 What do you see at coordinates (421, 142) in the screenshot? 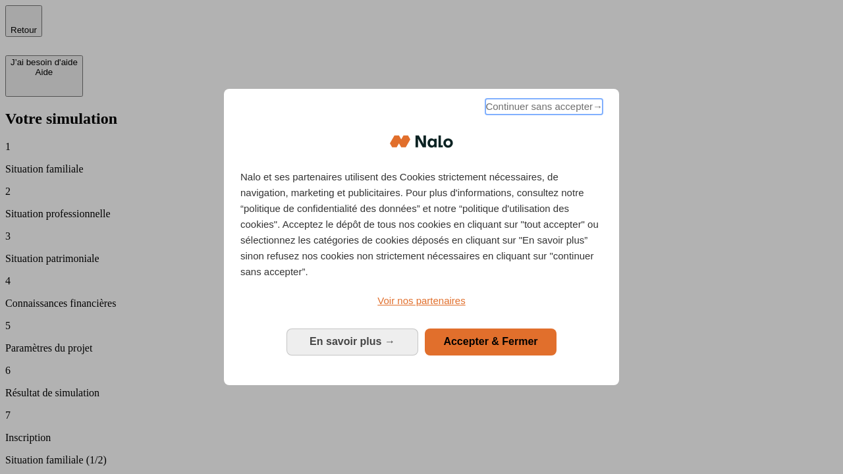
I see `img: Logo` at bounding box center [421, 142].